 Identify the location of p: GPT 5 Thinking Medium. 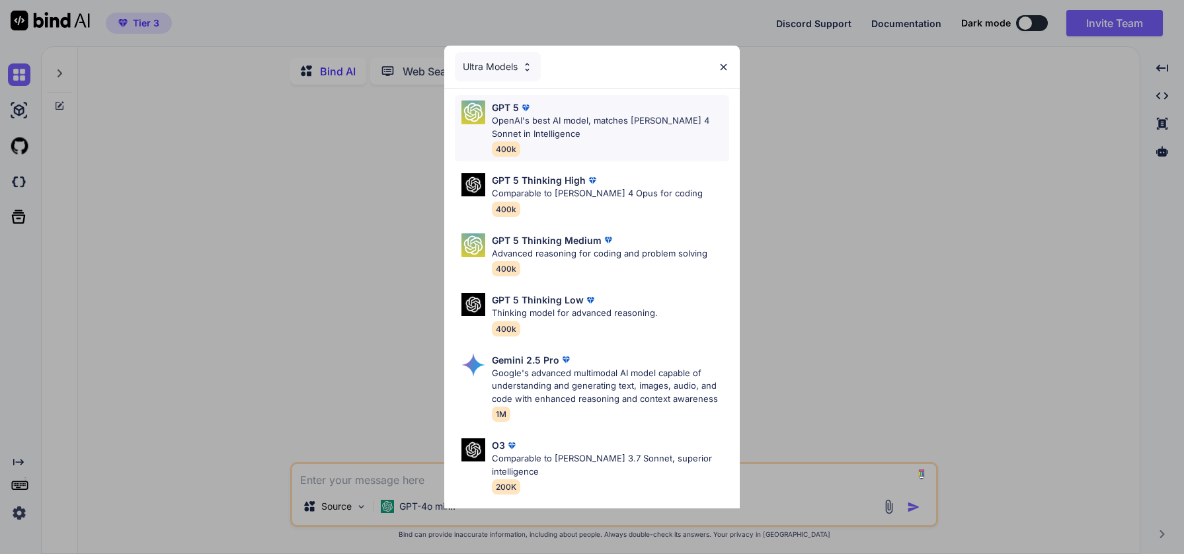
(547, 240).